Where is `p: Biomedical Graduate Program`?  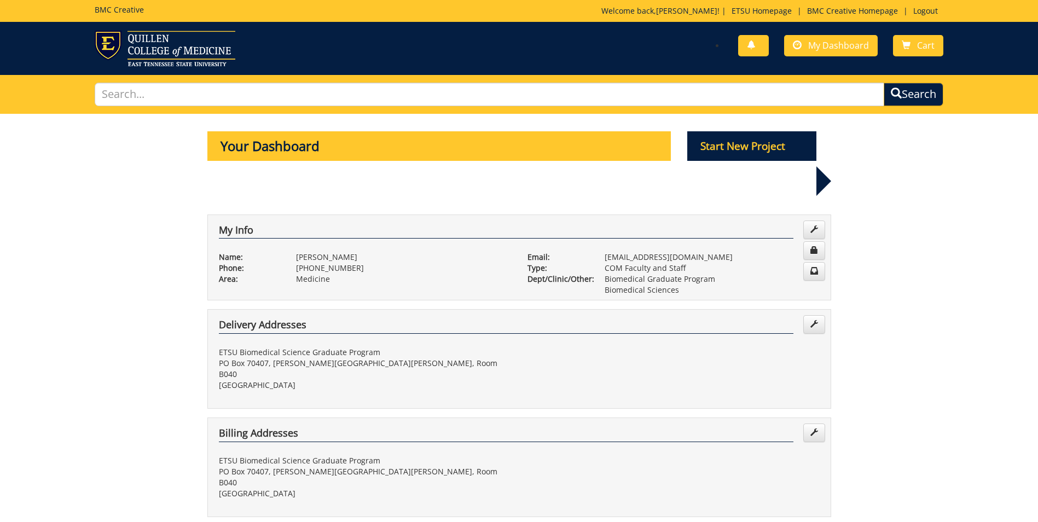
p: Biomedical Graduate Program is located at coordinates (712, 279).